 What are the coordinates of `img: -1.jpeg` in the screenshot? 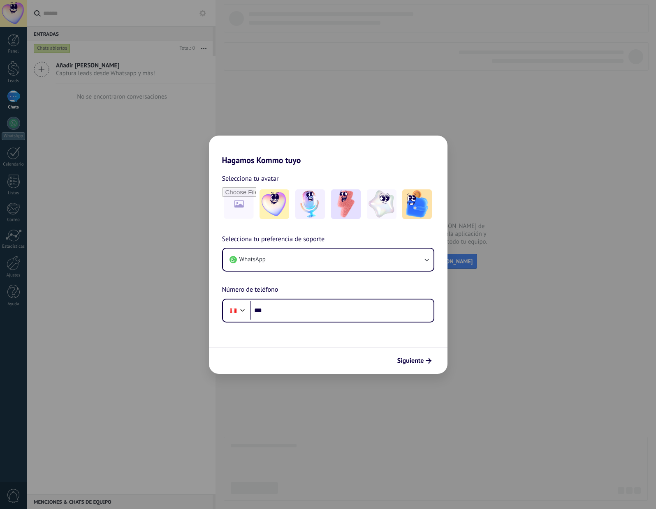 It's located at (274, 204).